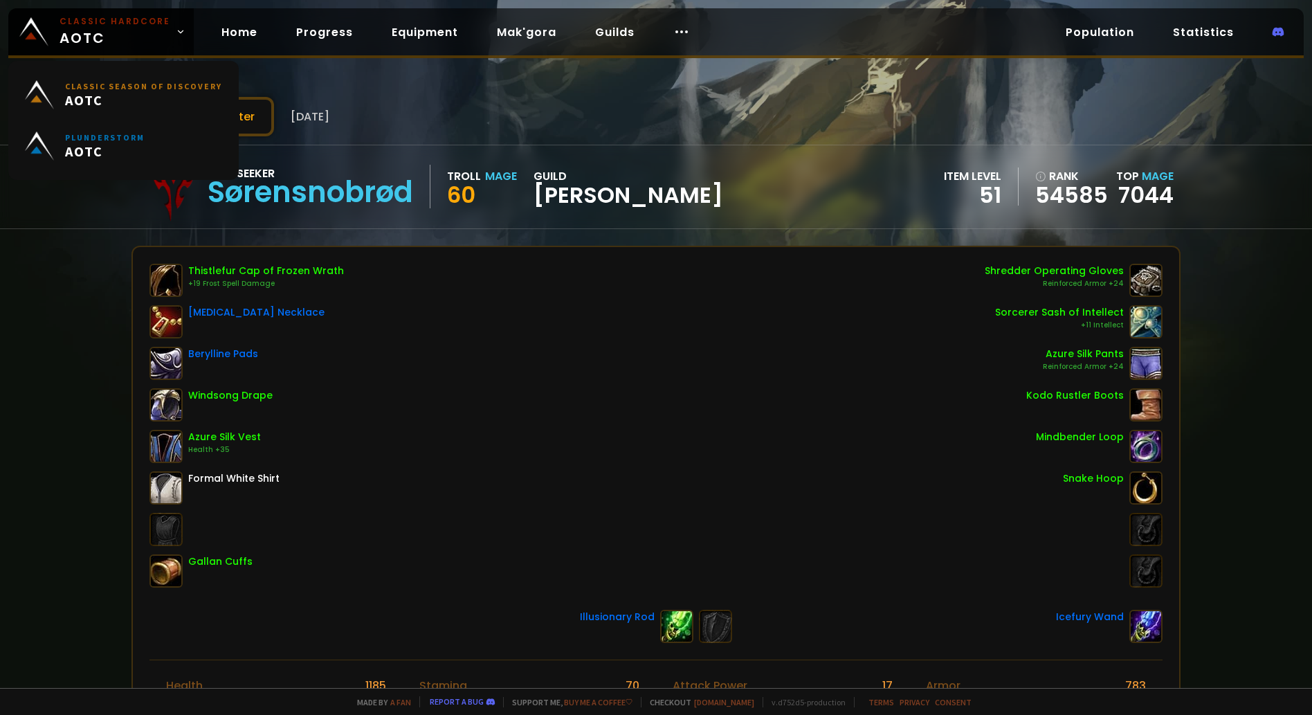 Image resolution: width=1312 pixels, height=715 pixels. I want to click on img: item-4334, so click(166, 488).